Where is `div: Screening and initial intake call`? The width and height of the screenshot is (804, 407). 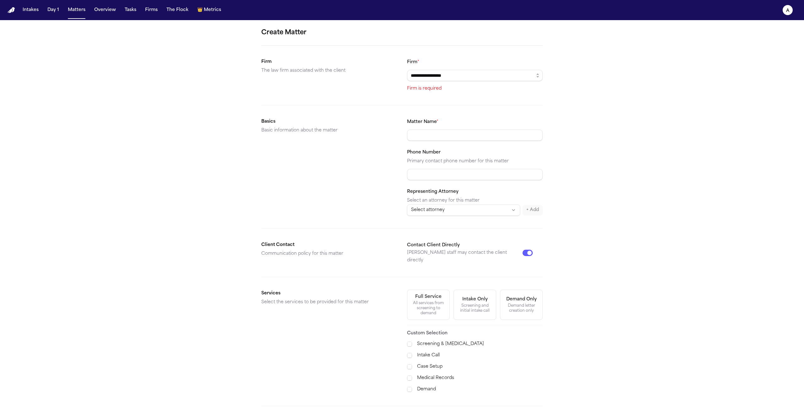
div: Screening and initial intake call is located at coordinates (475, 308).